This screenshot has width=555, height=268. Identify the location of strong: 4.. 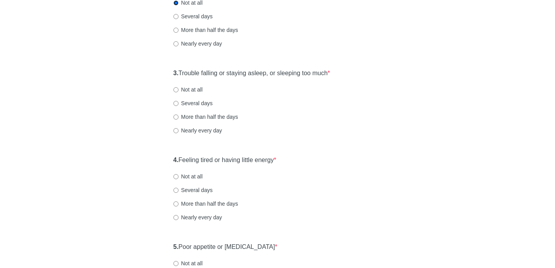
(176, 160).